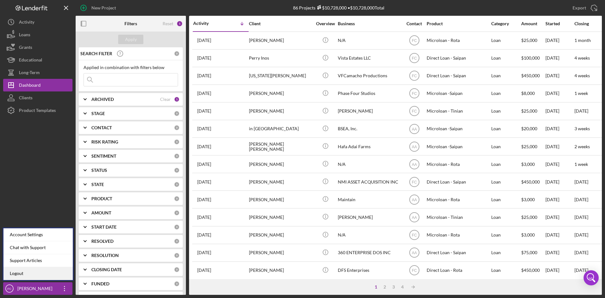  What do you see at coordinates (101, 128) in the screenshot?
I see `b: CONTACT` at bounding box center [101, 128].